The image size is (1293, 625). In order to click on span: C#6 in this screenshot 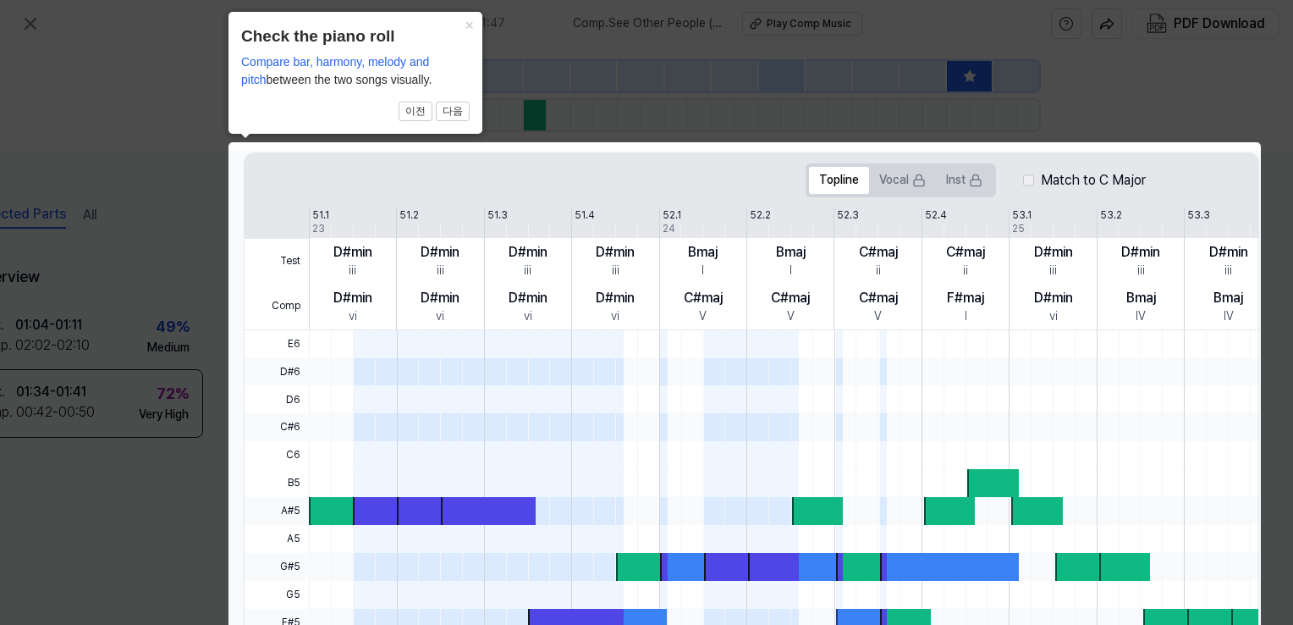, I will do `click(277, 426)`.